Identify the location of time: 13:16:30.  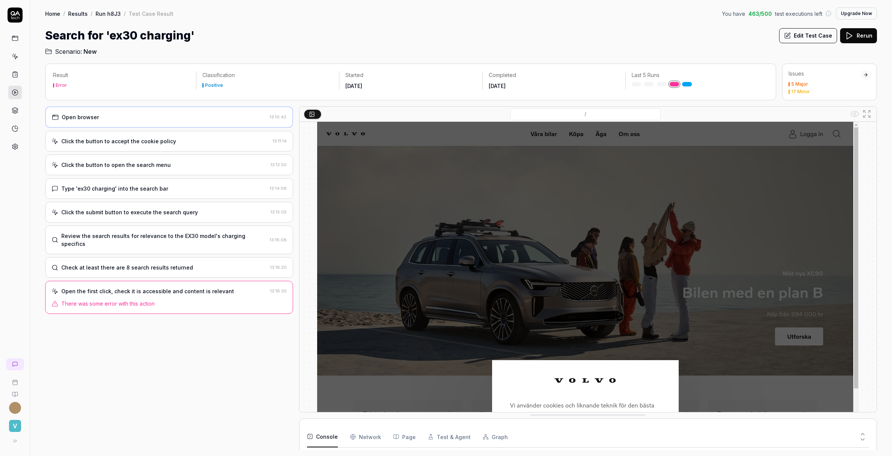
(278, 291).